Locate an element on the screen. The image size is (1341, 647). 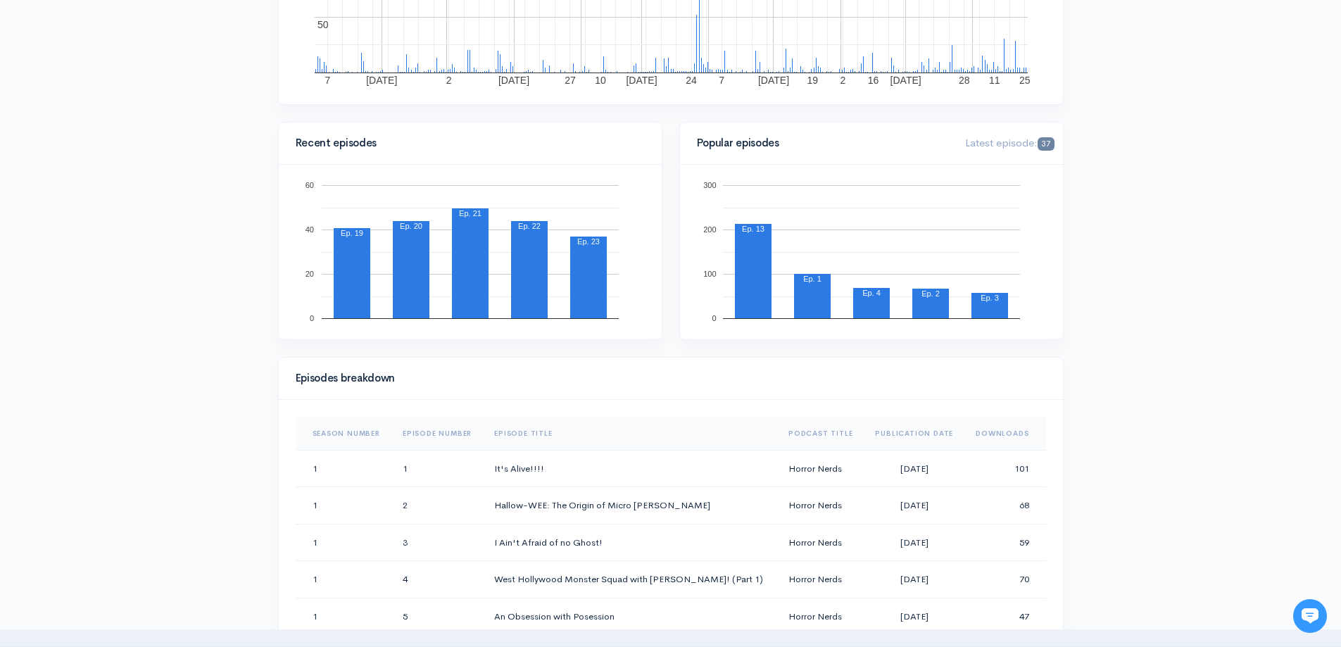
h4: Popular episodes is located at coordinates (823, 143).